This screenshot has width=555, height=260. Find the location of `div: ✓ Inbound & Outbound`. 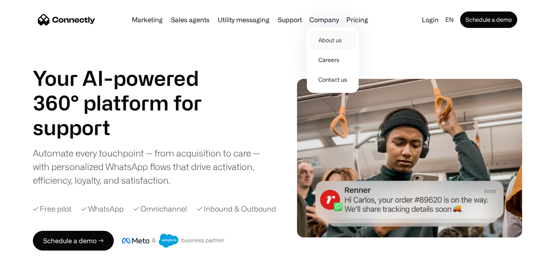

div: ✓ Inbound & Outbound is located at coordinates (236, 209).